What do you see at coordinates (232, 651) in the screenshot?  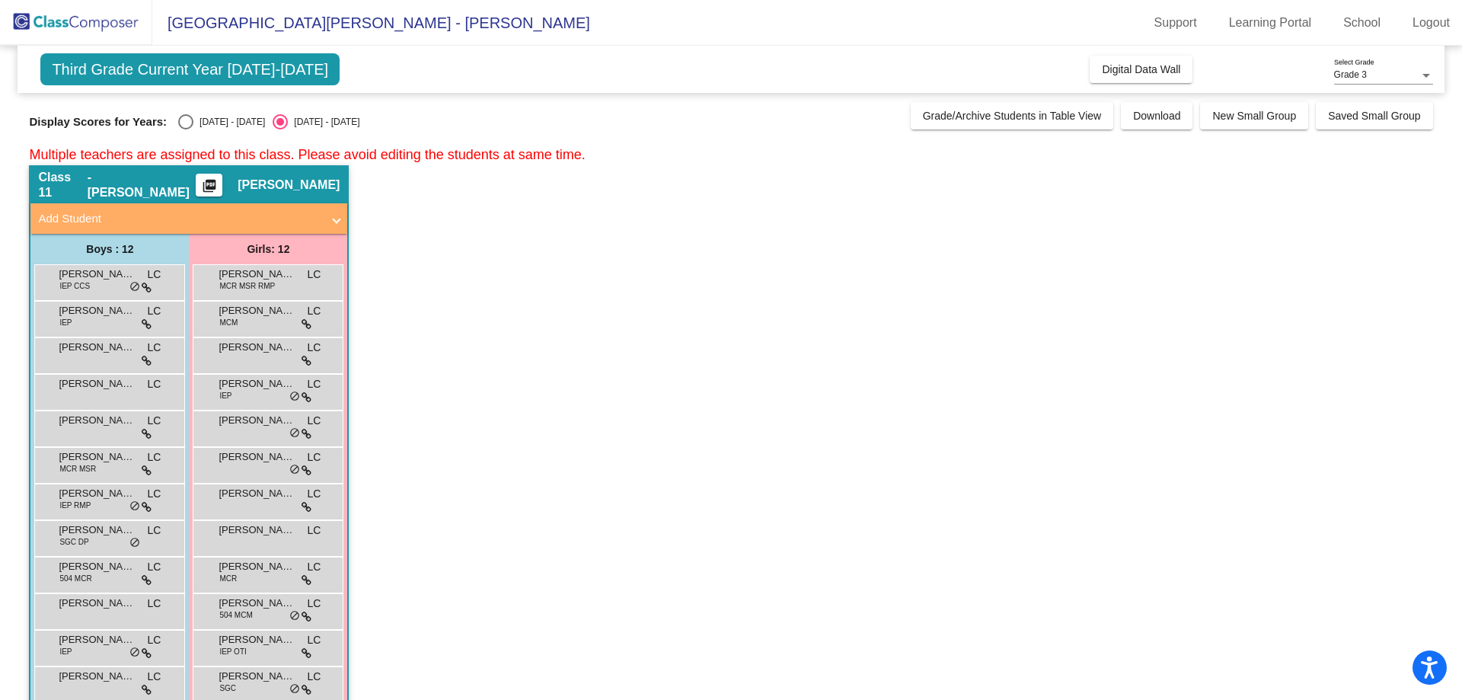 I see `span: IEP OTI` at bounding box center [232, 651].